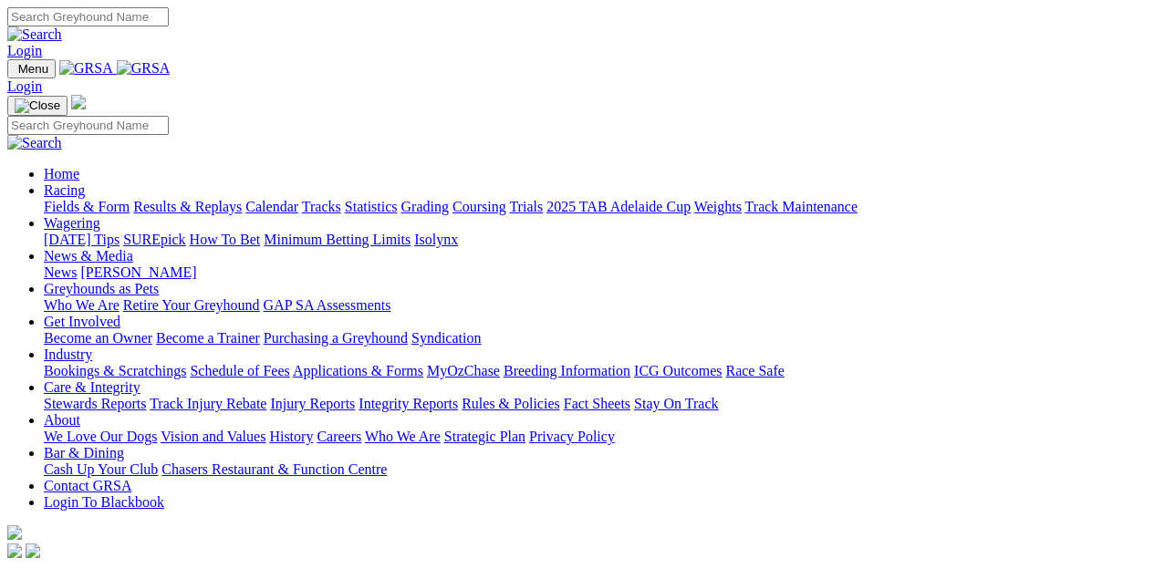 The image size is (1154, 569). What do you see at coordinates (101, 288) in the screenshot?
I see `a: Greyhounds as Pets` at bounding box center [101, 288].